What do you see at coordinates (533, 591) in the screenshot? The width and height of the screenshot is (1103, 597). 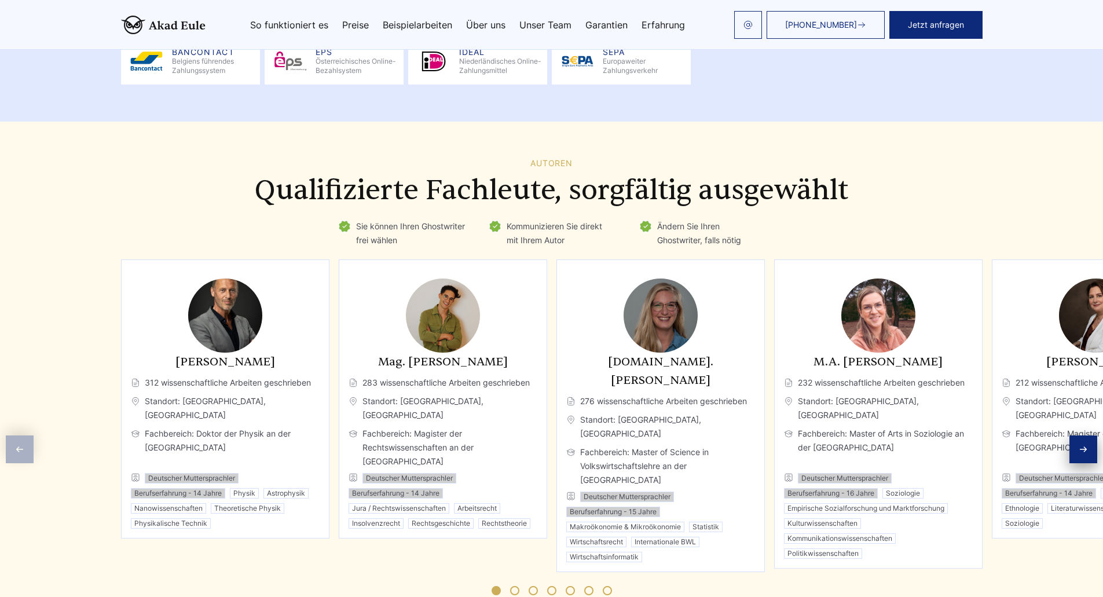 I see `span: Go to slide 3` at bounding box center [533, 591].